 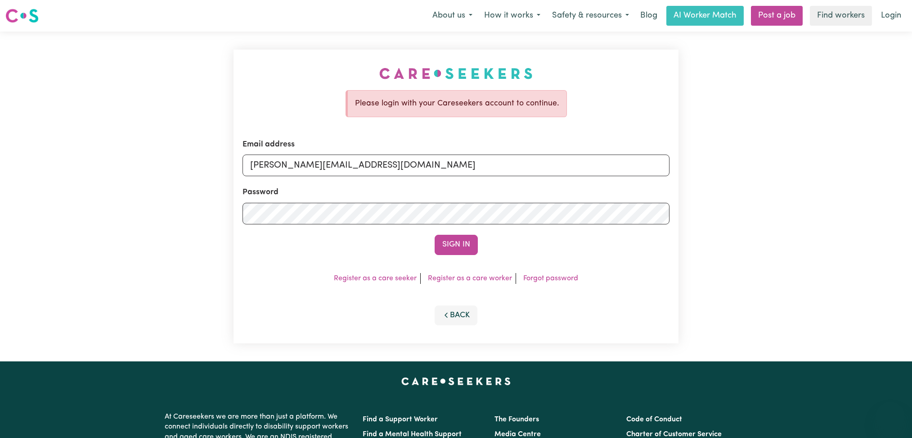 What do you see at coordinates (470, 278) in the screenshot?
I see `a: Register as a care worker` at bounding box center [470, 278].